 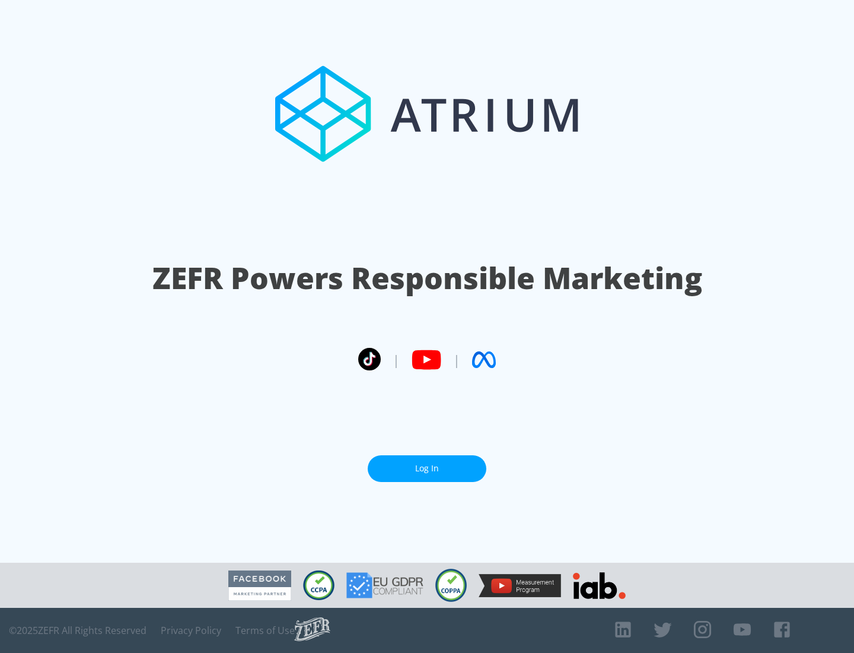 What do you see at coordinates (451, 585) in the screenshot?
I see `img: COPPA Compliant` at bounding box center [451, 585].